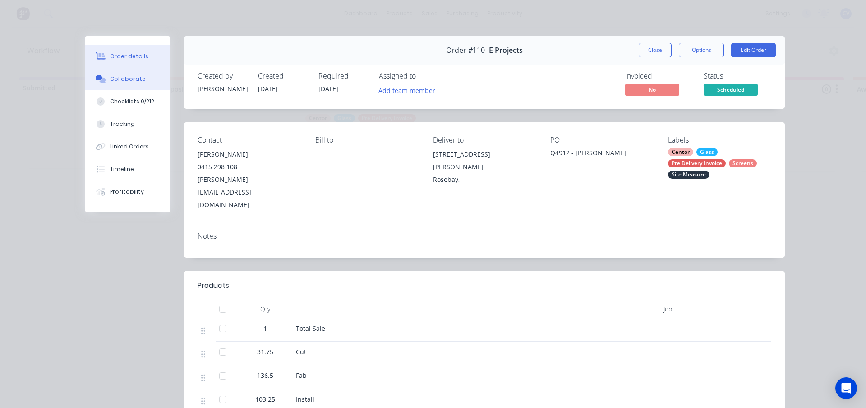  I want to click on div: Rosebay,, so click(484, 180).